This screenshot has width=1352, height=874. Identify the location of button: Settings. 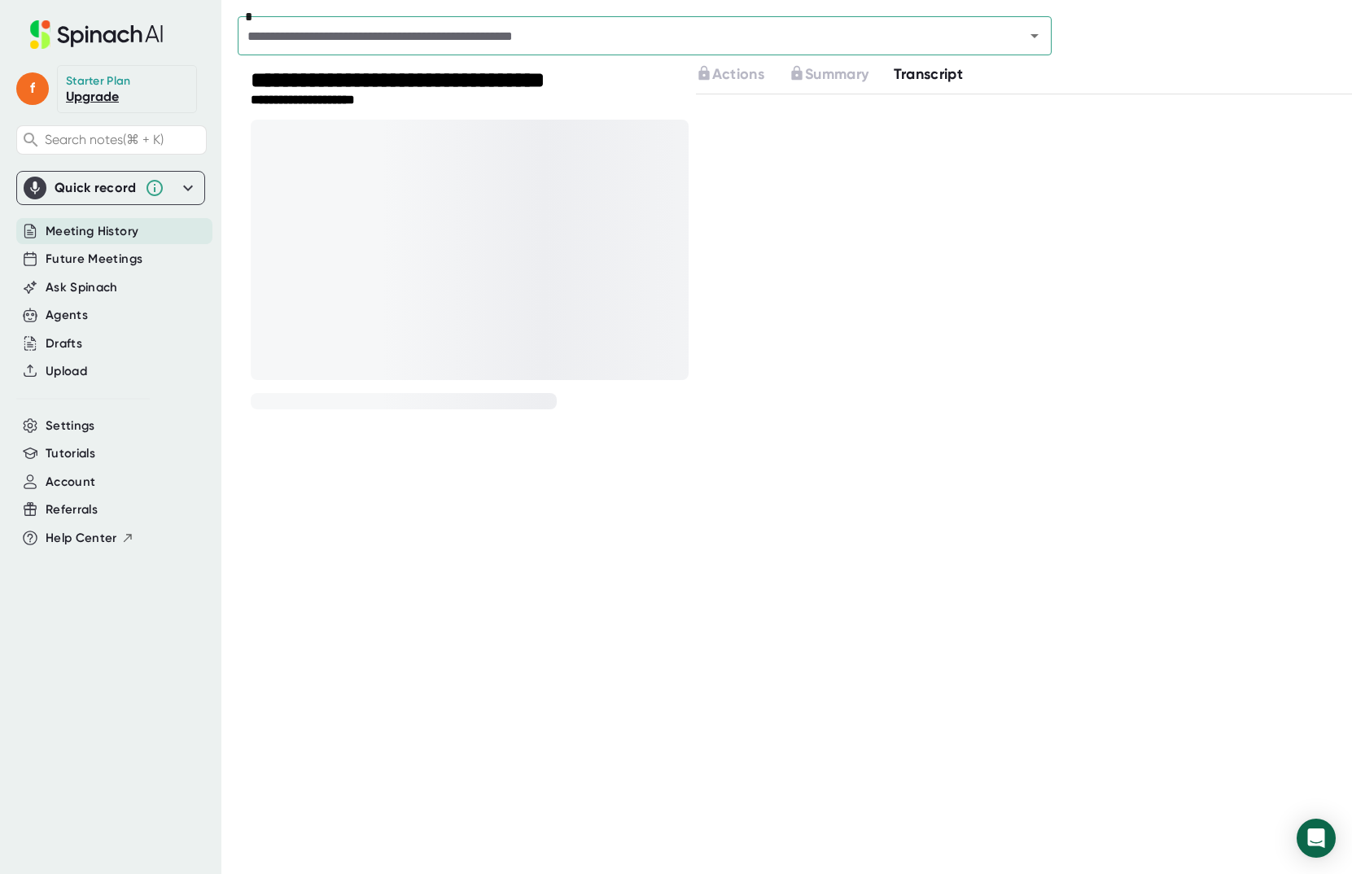
(70, 426).